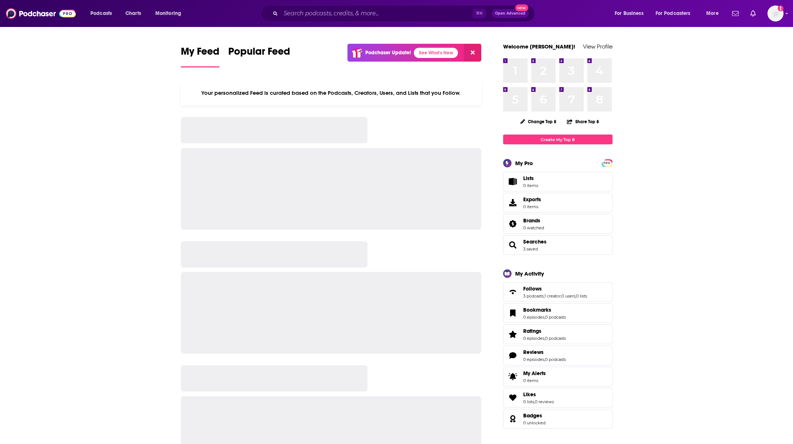  What do you see at coordinates (597, 46) in the screenshot?
I see `a: View Profile` at bounding box center [597, 46].